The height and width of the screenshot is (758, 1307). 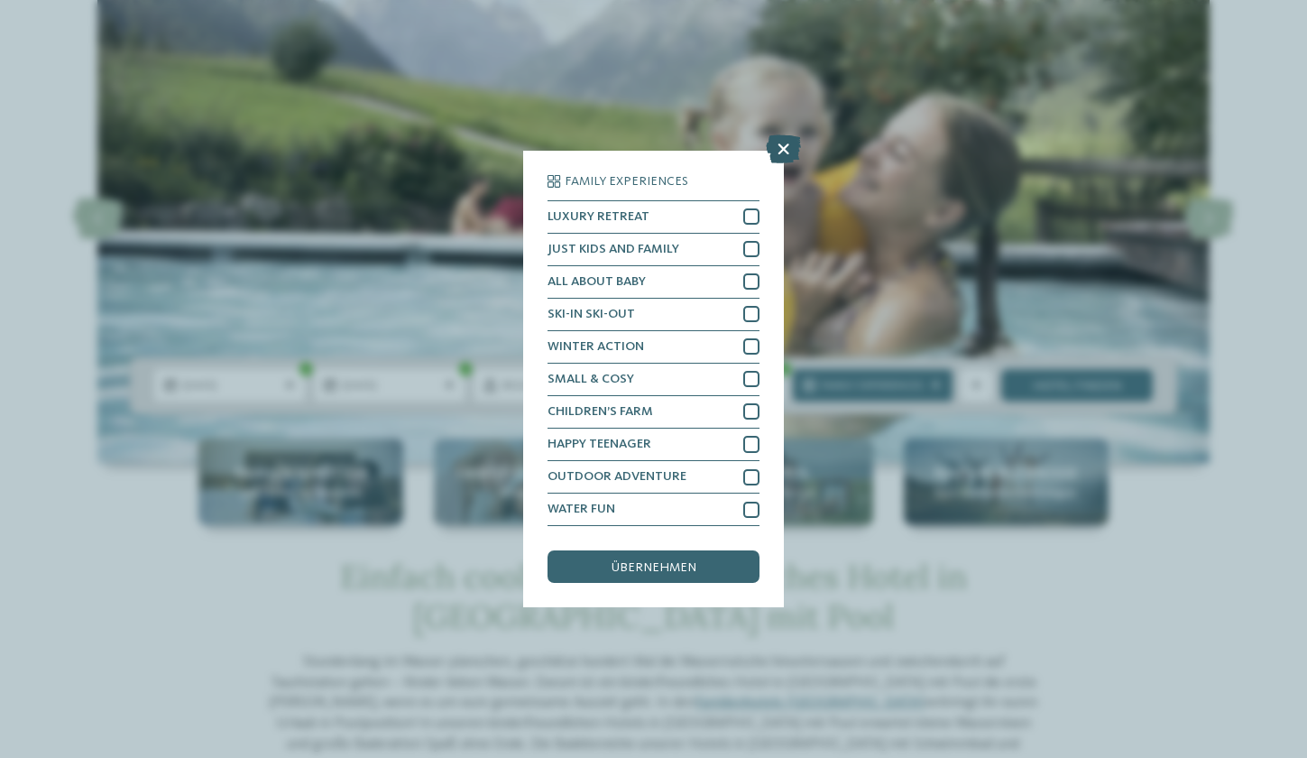 What do you see at coordinates (613, 249) in the screenshot?
I see `span: JUST KIDS AND FAMILY` at bounding box center [613, 249].